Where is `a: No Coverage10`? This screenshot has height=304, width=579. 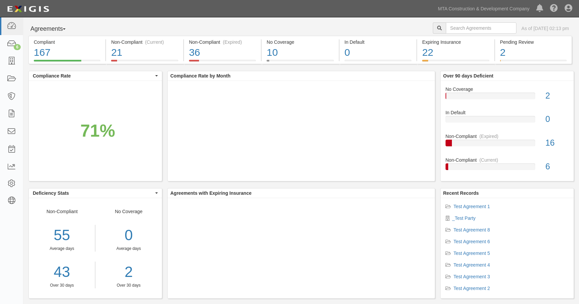
a: No Coverage10 is located at coordinates (300, 63).